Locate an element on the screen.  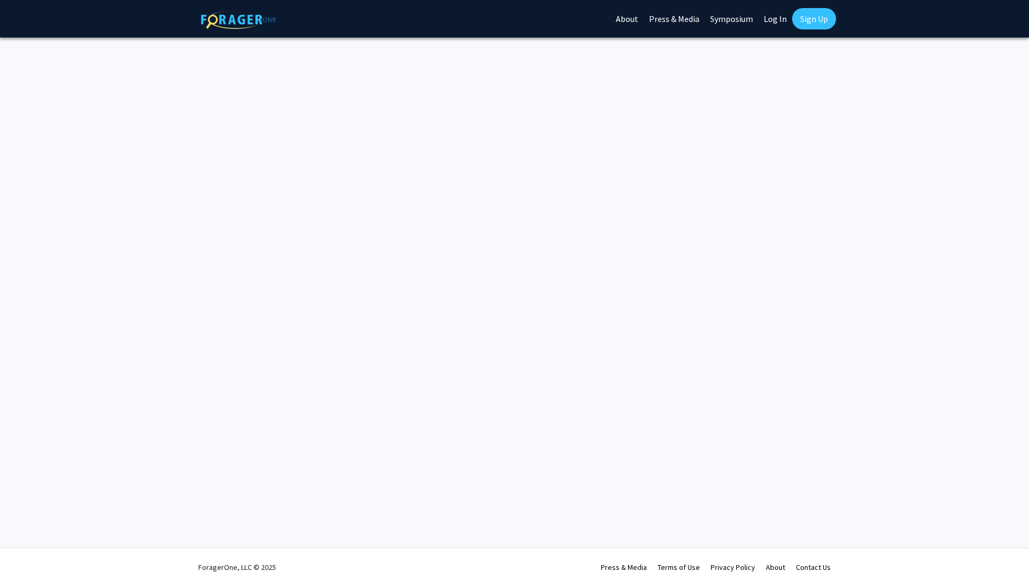
img: ForagerOne Logo is located at coordinates (238, 19).